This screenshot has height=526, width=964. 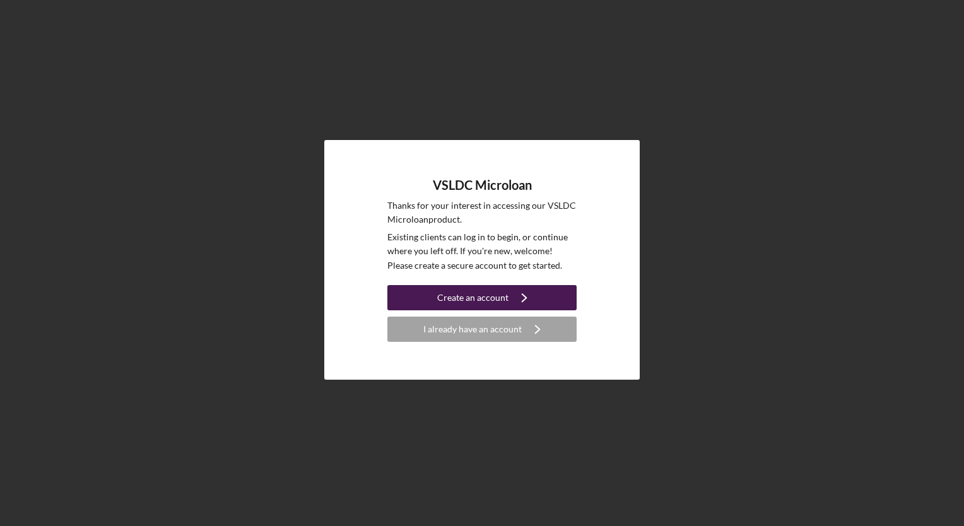 What do you see at coordinates (482, 251) in the screenshot?
I see `p: Existing clients can log in to begin, or continue where you left off. If you're new, welcome! Ple...` at bounding box center [482, 251].